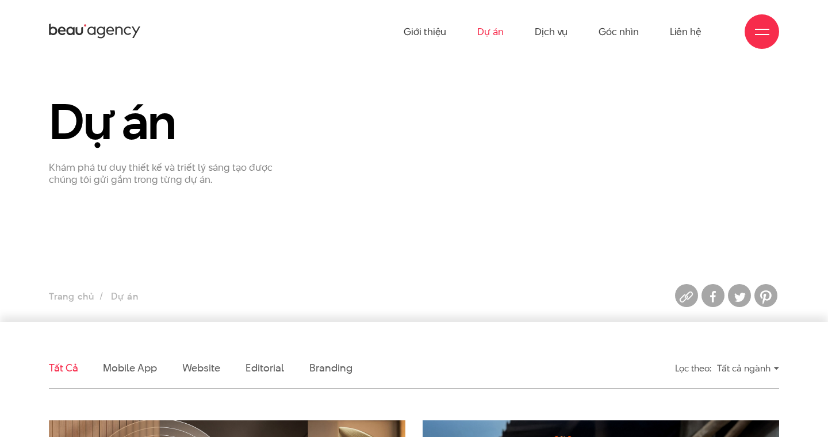 This screenshot has width=828, height=437. I want to click on div: Tất cả ngành, so click(748, 368).